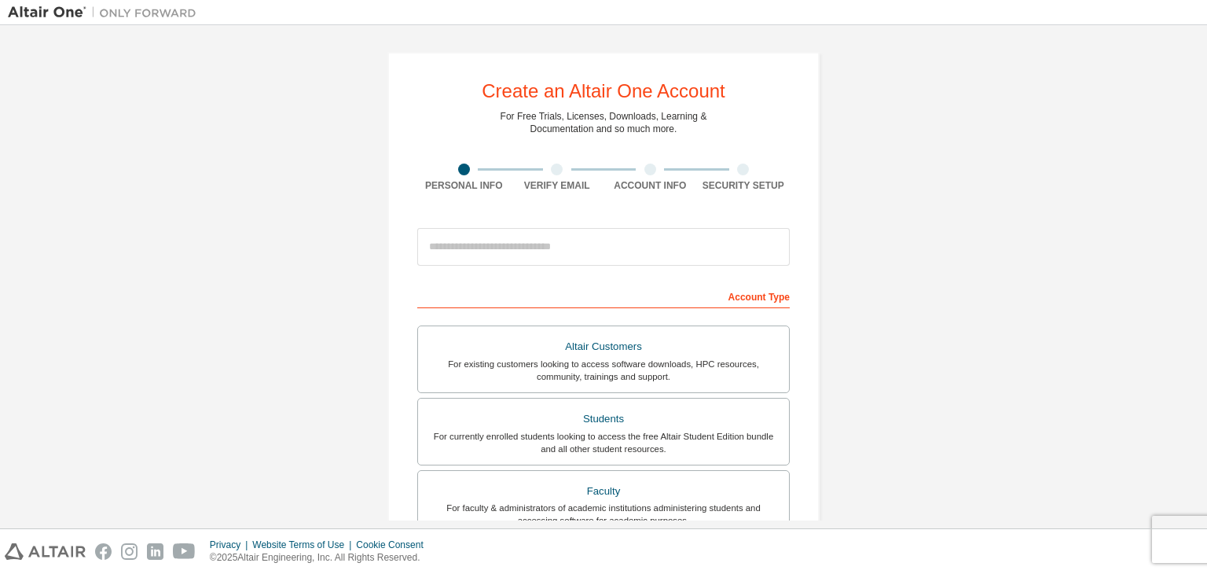 Image resolution: width=1207 pixels, height=574 pixels. What do you see at coordinates (155, 551) in the screenshot?
I see `img: linkedin.svg` at bounding box center [155, 551].